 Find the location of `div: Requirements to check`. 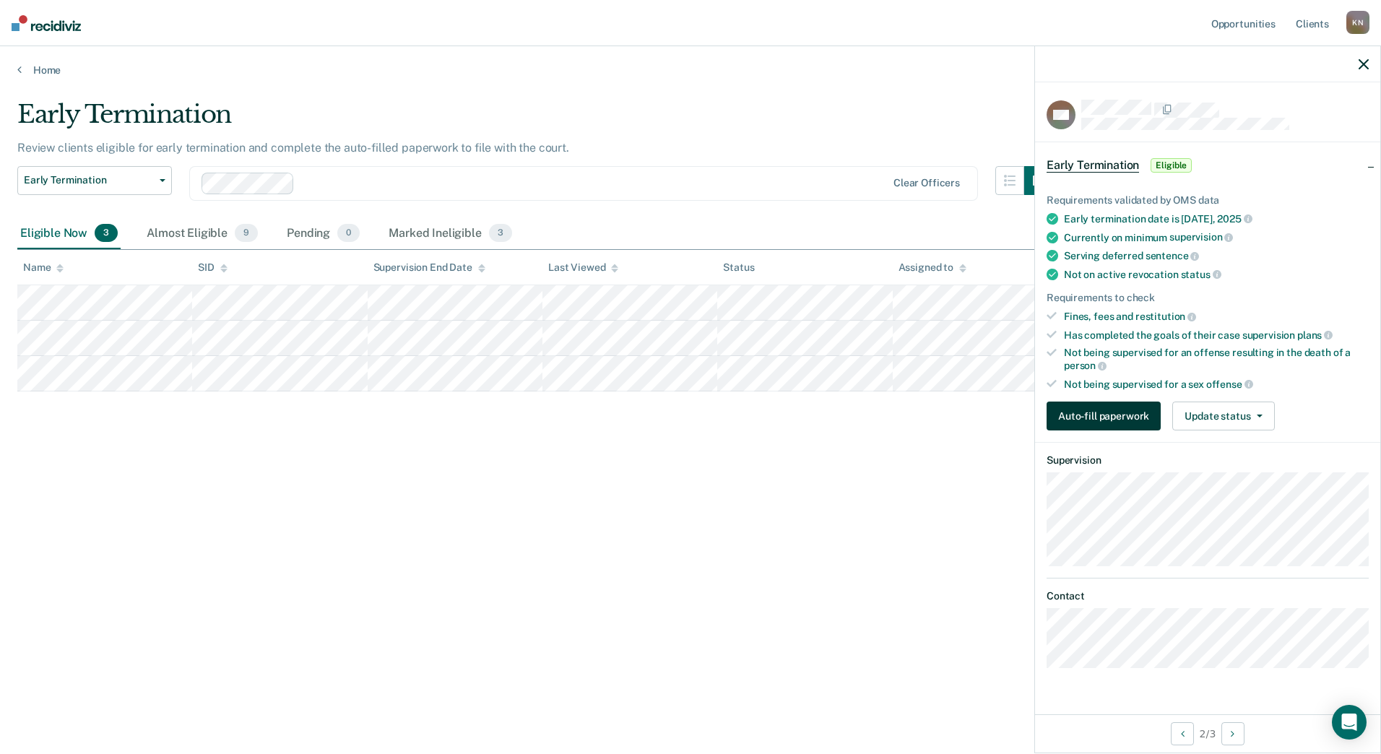

div: Requirements to check is located at coordinates (1207, 297).